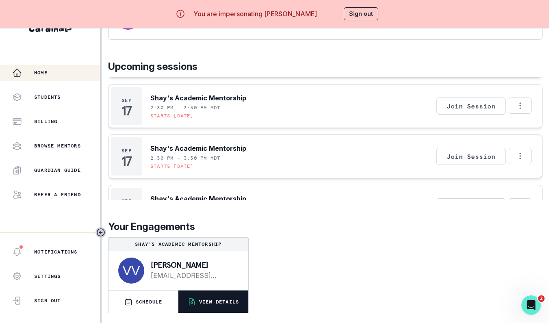 The image size is (549, 323). Describe the element at coordinates (143, 301) in the screenshot. I see `button: SCHEDULE` at that location.